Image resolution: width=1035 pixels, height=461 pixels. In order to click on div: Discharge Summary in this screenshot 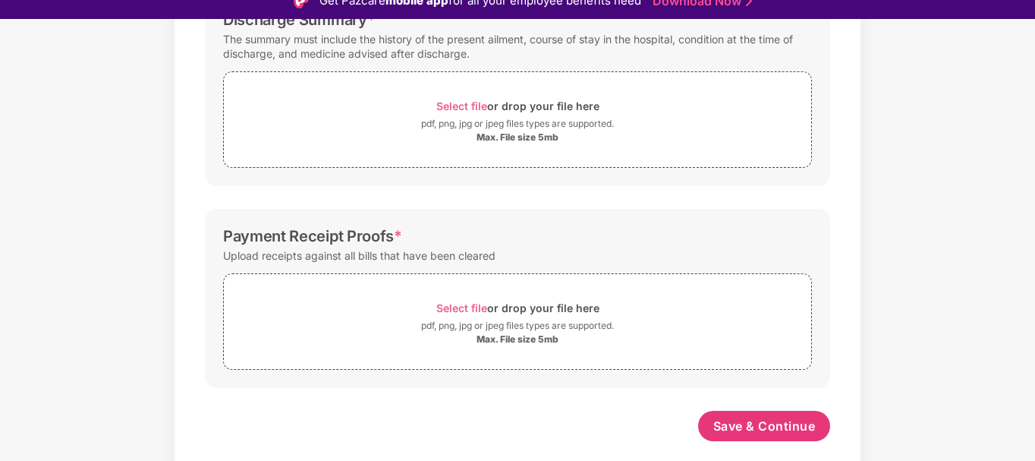, I will do `click(299, 20)`.